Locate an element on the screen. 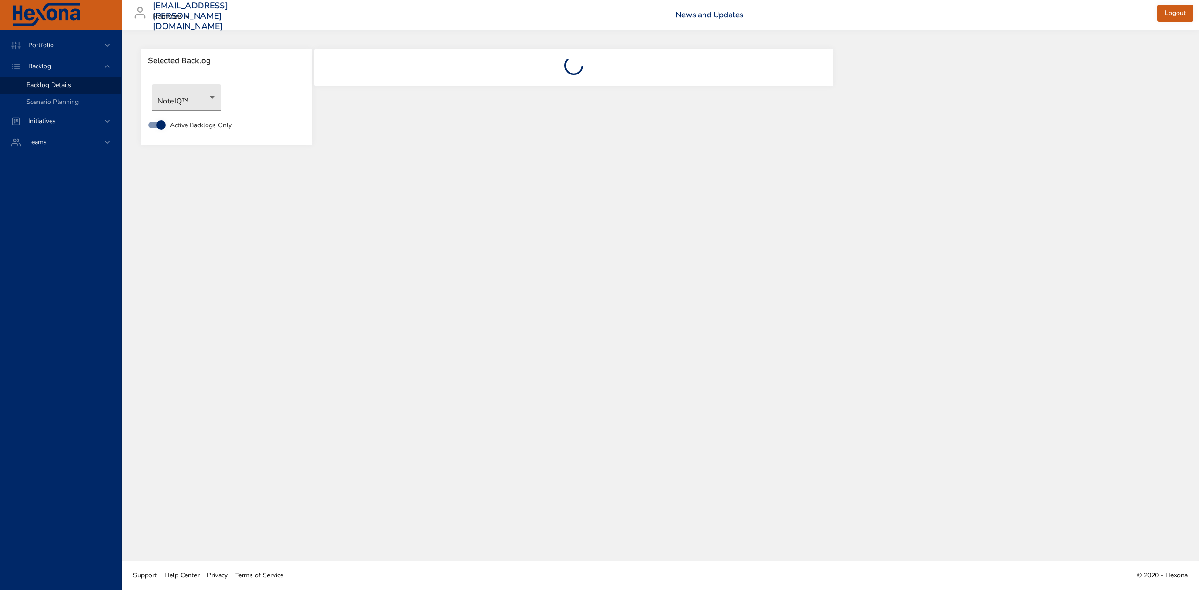 This screenshot has width=1199, height=590. span: Portfolio is located at coordinates (41, 45).